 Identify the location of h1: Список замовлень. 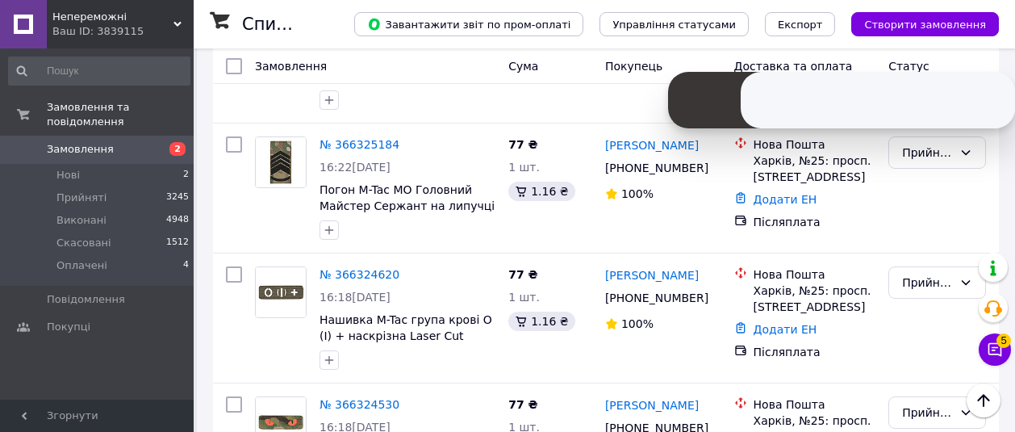
(323, 24).